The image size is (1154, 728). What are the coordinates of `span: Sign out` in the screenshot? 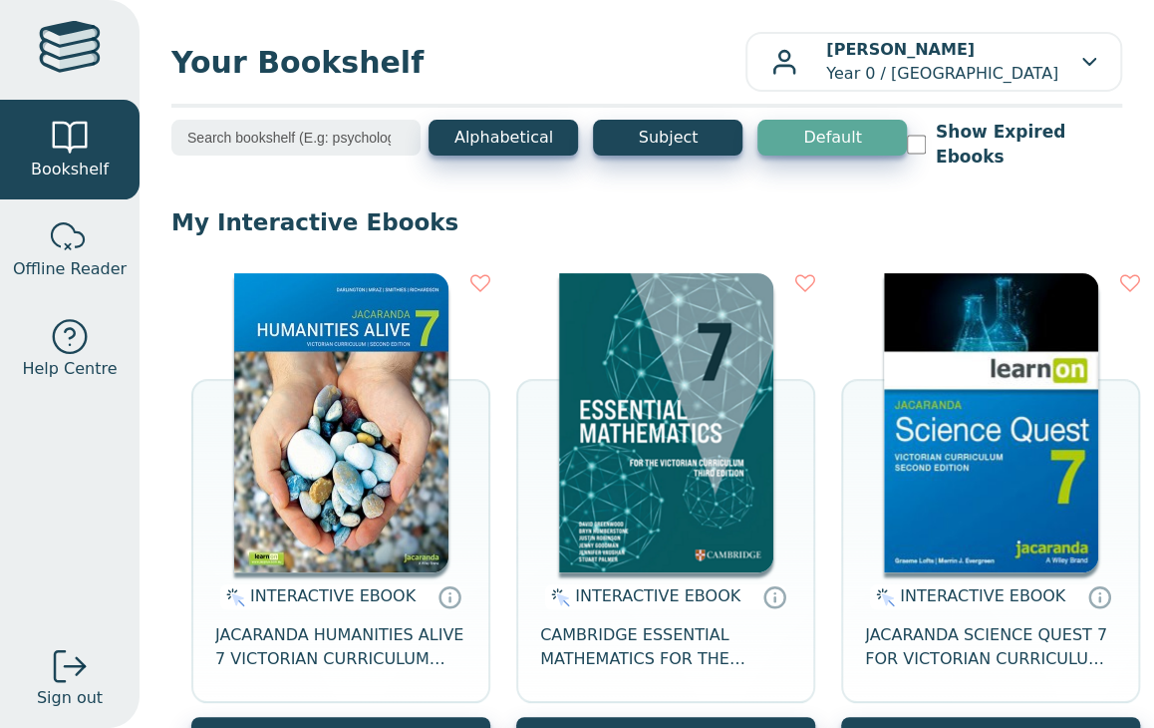 It's located at (70, 698).